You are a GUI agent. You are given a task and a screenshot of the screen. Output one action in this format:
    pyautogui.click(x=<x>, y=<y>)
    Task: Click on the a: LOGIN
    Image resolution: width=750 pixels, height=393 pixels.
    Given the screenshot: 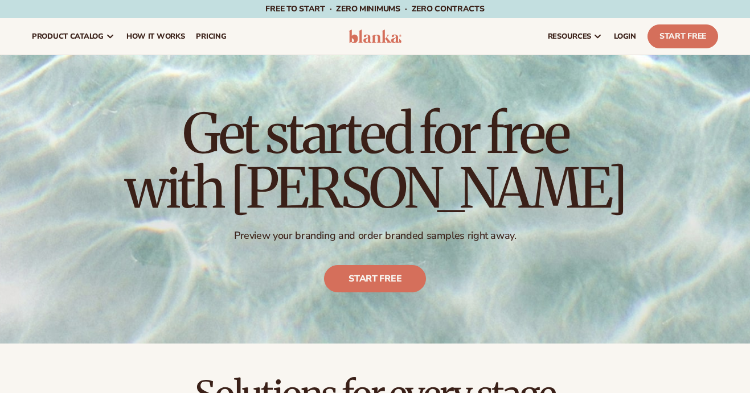 What is the action you would take?
    pyautogui.click(x=625, y=36)
    